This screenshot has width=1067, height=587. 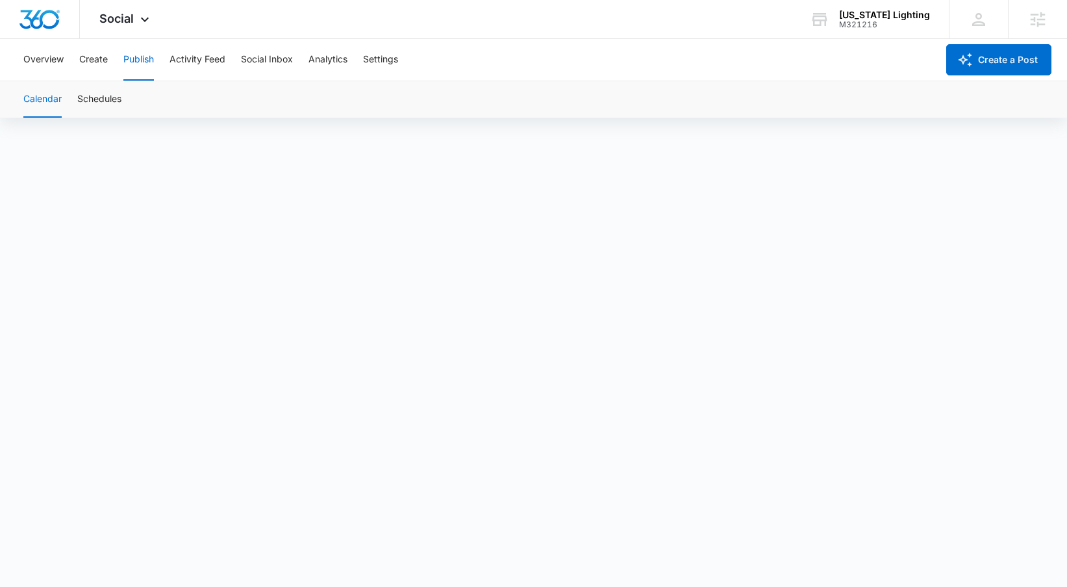 What do you see at coordinates (116, 18) in the screenshot?
I see `span: Social` at bounding box center [116, 18].